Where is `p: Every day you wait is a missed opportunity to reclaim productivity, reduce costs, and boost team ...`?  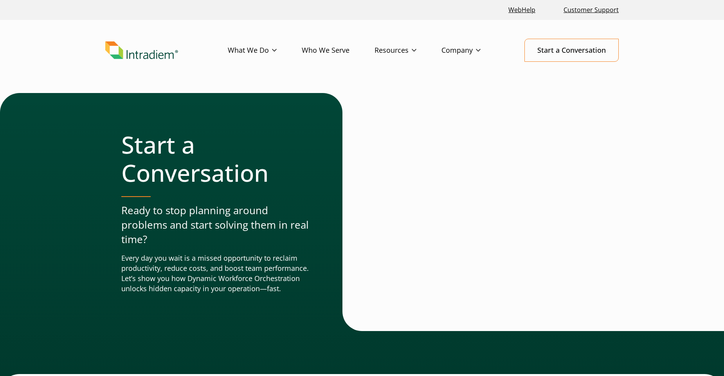 p: Every day you wait is a missed opportunity to reclaim productivity, reduce costs, and boost team ... is located at coordinates (216, 274).